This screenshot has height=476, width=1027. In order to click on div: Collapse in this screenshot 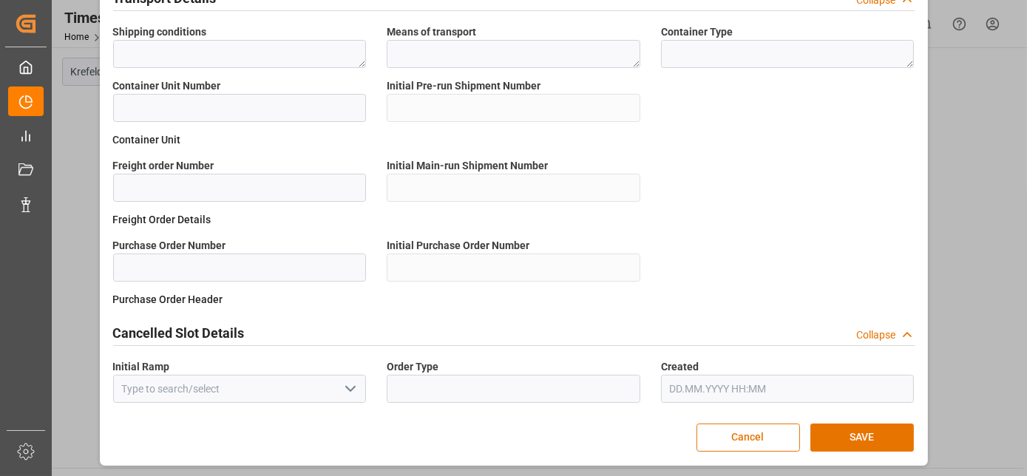, I will do `click(876, 335)`.